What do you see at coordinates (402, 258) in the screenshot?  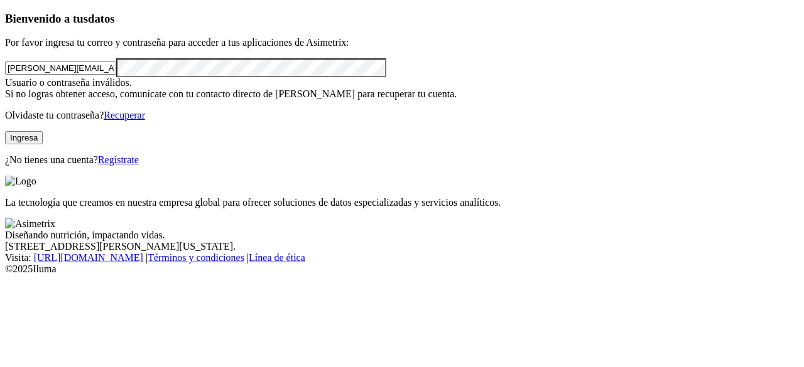 I see `div: Visita : | |` at bounding box center [402, 258].